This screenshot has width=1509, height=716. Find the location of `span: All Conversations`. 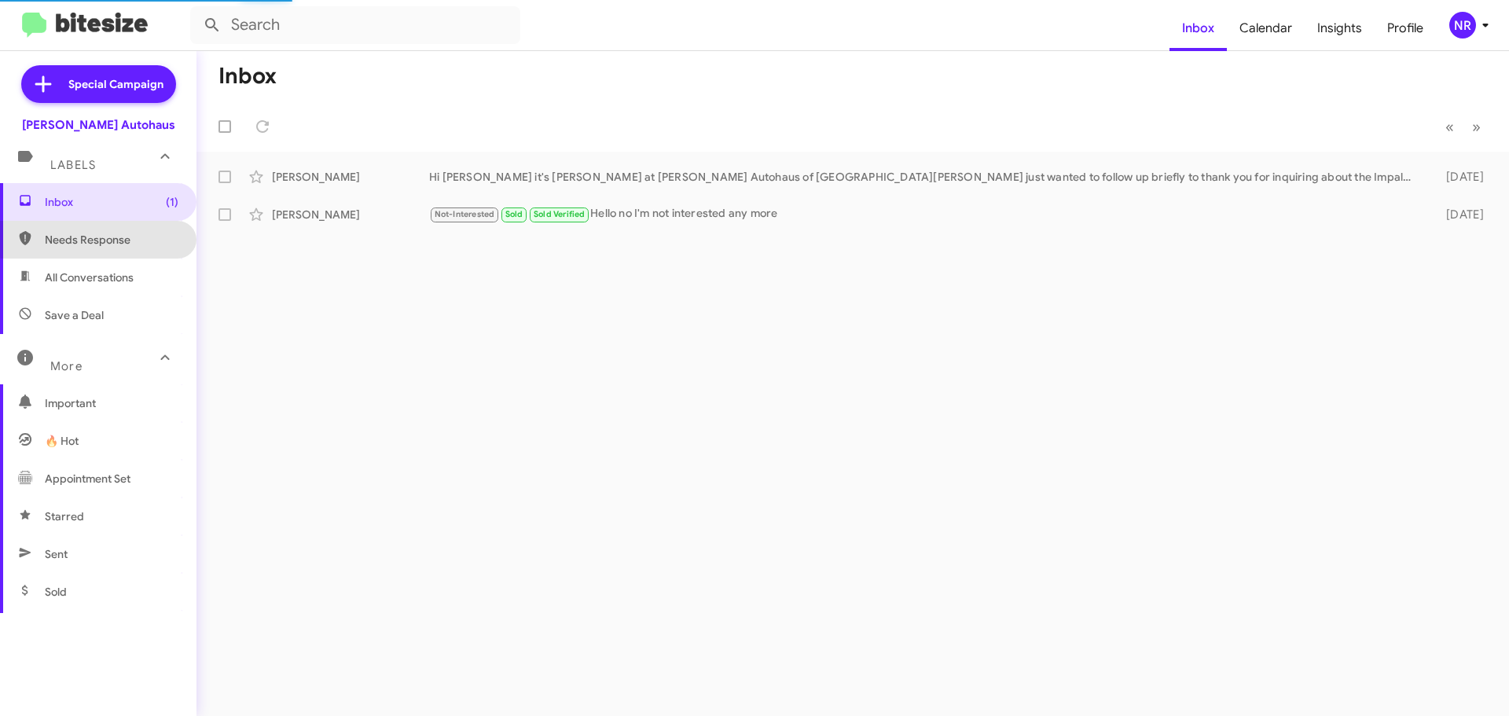

span: All Conversations is located at coordinates (89, 277).